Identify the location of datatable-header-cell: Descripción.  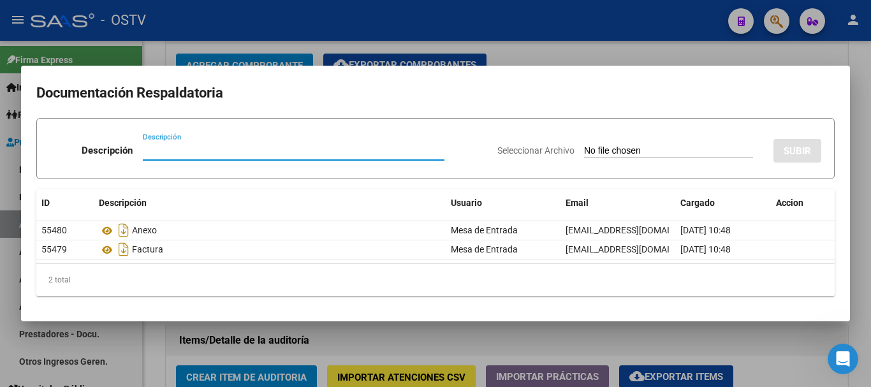
(270, 203).